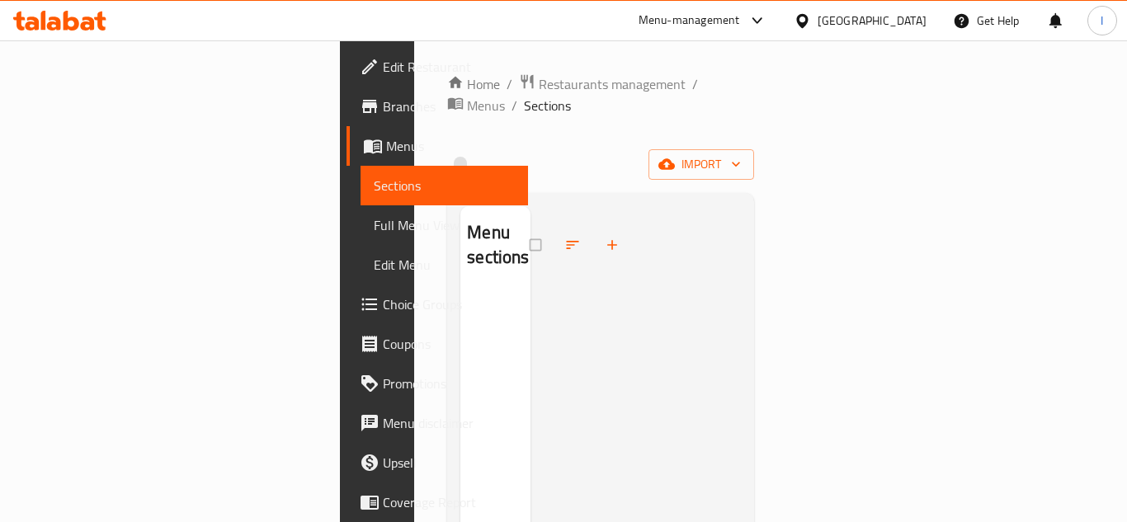 Image resolution: width=1127 pixels, height=522 pixels. I want to click on span: I, so click(1101, 21).